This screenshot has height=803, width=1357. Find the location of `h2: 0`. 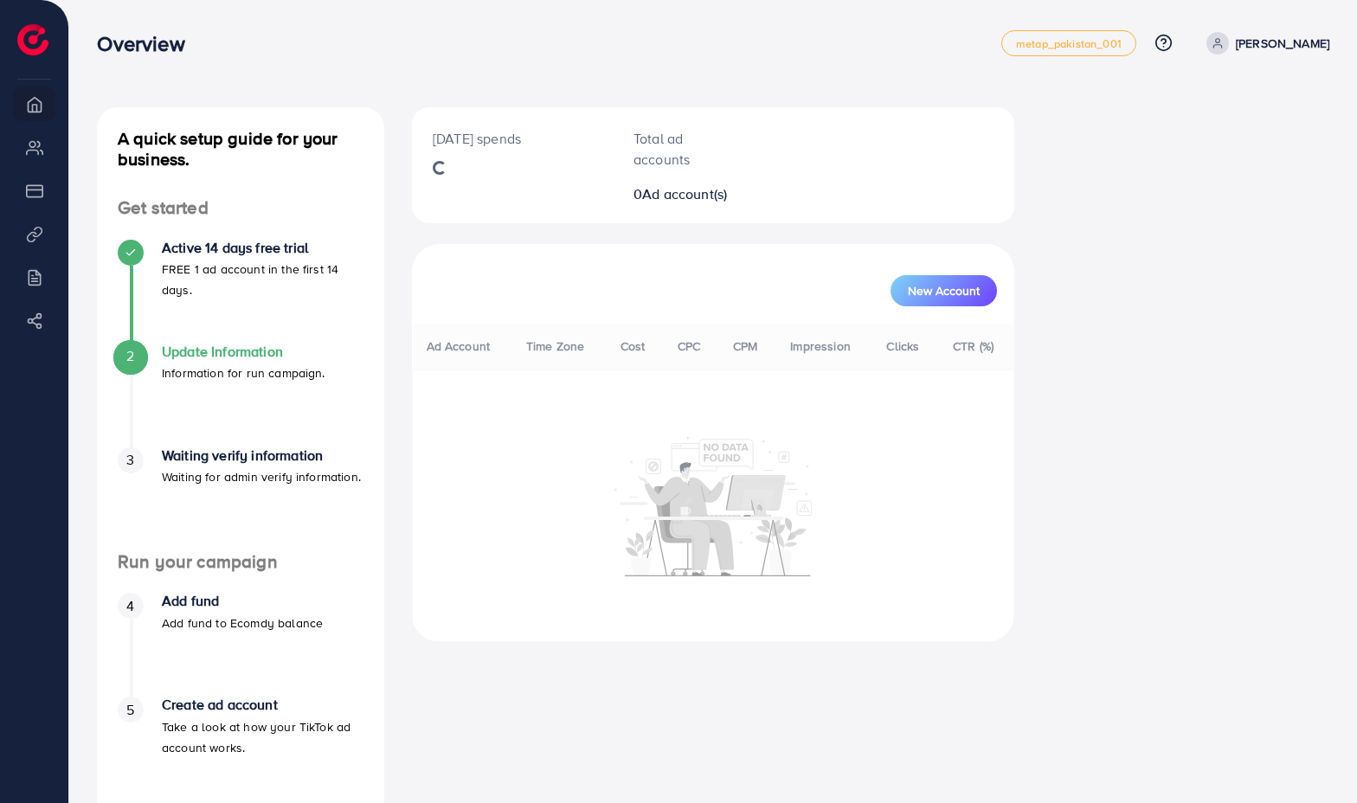

h2: 0 is located at coordinates (688, 194).